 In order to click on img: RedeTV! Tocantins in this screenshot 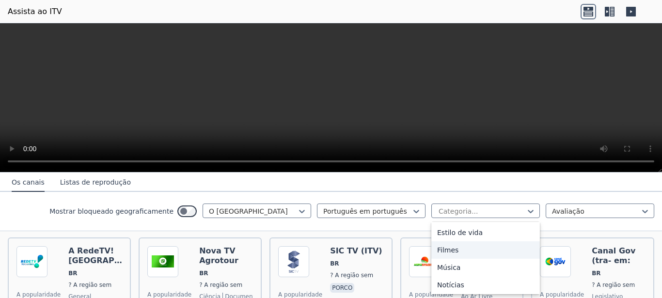, I will do `click(32, 262)`.